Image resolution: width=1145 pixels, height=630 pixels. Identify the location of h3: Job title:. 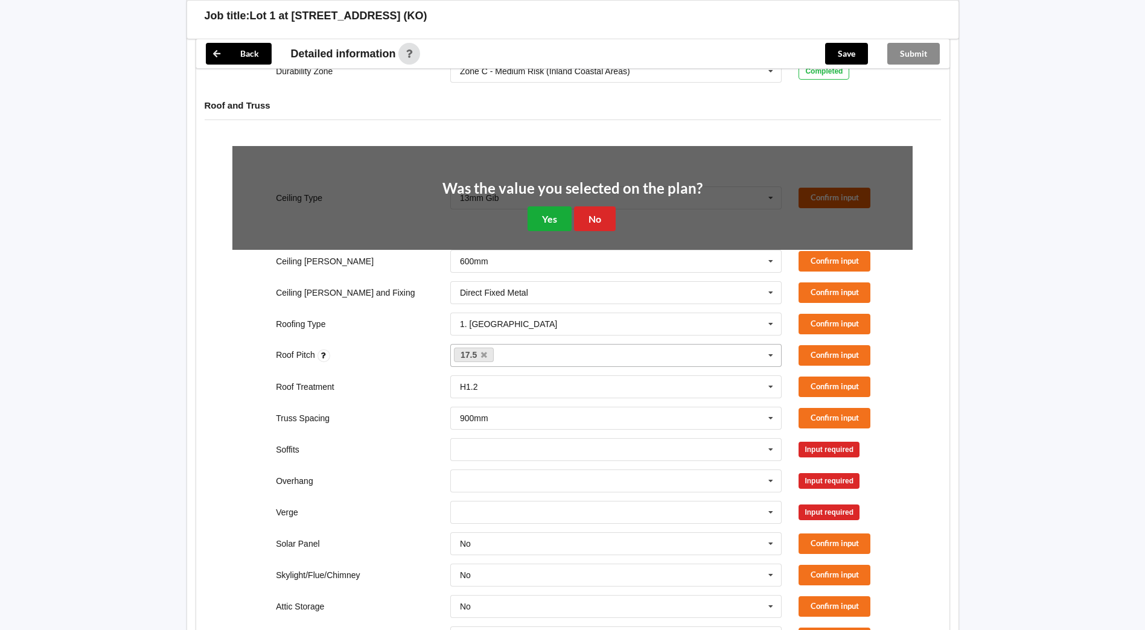
(227, 16).